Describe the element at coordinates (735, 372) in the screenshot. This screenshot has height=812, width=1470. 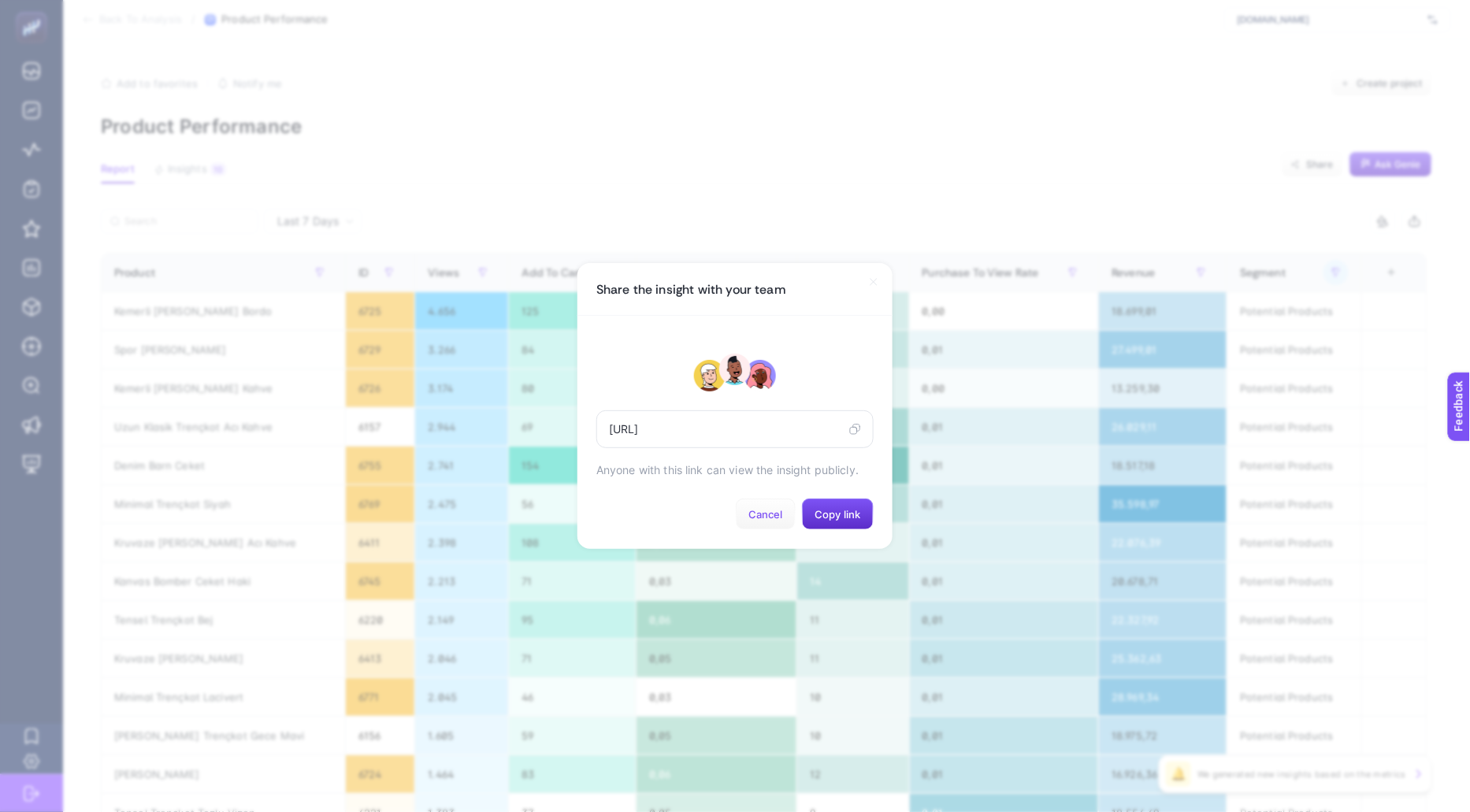
I see `img: avatar-group2.png` at that location.